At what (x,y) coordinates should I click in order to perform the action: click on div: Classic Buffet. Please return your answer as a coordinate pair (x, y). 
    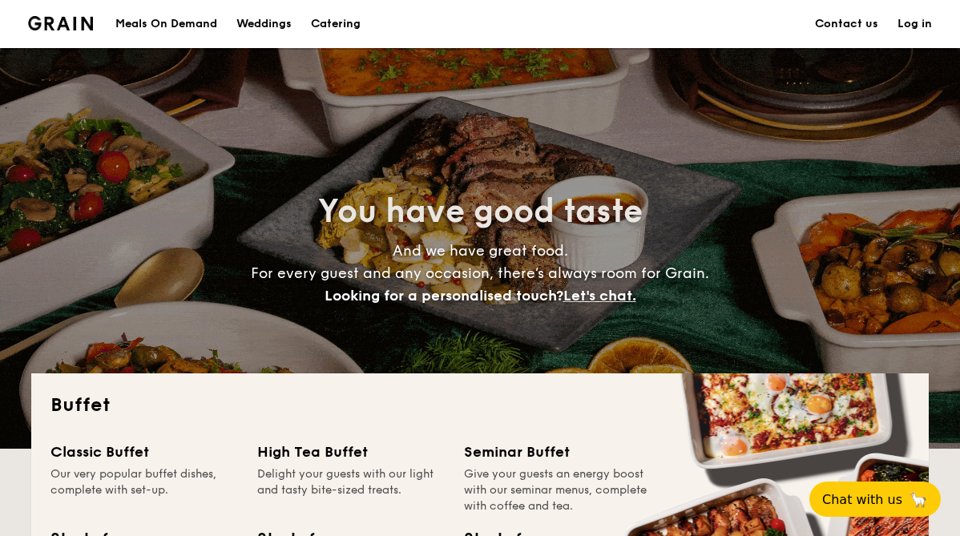
    Looking at the image, I should click on (144, 452).